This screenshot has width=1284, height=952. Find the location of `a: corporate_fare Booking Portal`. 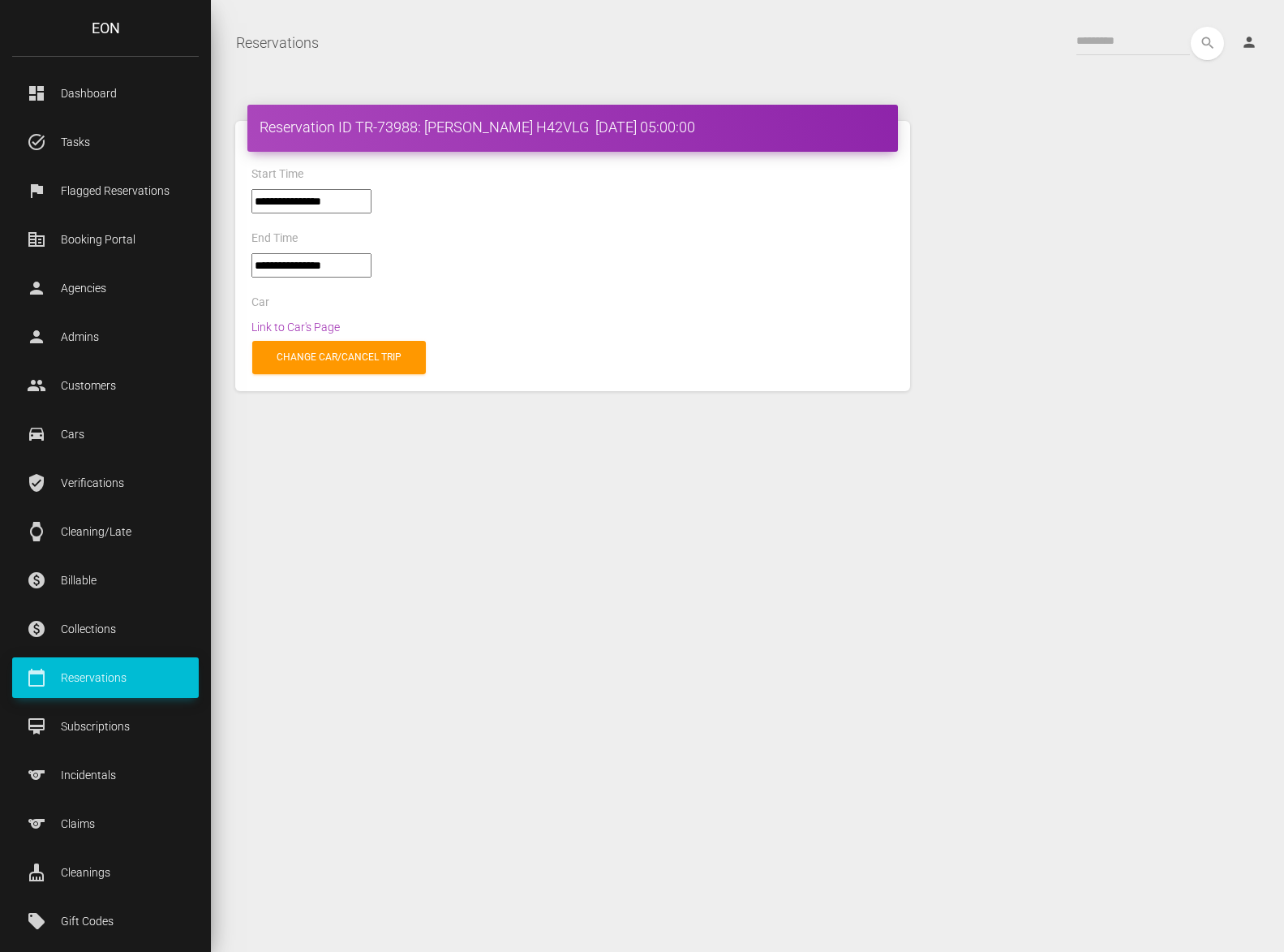

a: corporate_fare Booking Portal is located at coordinates (106, 240).